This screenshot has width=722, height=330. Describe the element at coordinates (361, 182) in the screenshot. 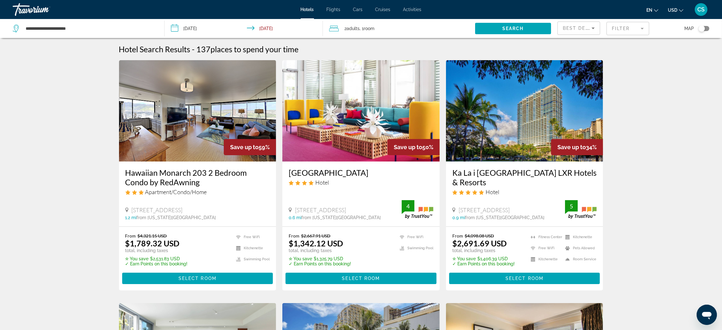

I see `div: 4 star Hotel` at that location.